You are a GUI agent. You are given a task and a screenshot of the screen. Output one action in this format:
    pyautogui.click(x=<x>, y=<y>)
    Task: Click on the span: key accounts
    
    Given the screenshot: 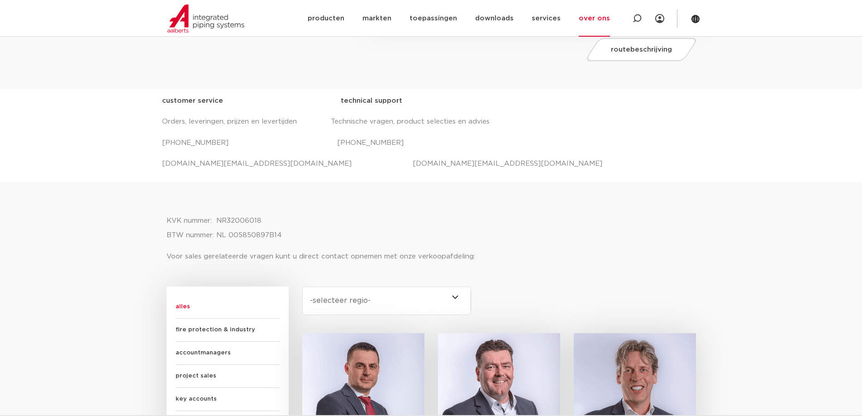 What is the action you would take?
    pyautogui.click(x=228, y=399)
    